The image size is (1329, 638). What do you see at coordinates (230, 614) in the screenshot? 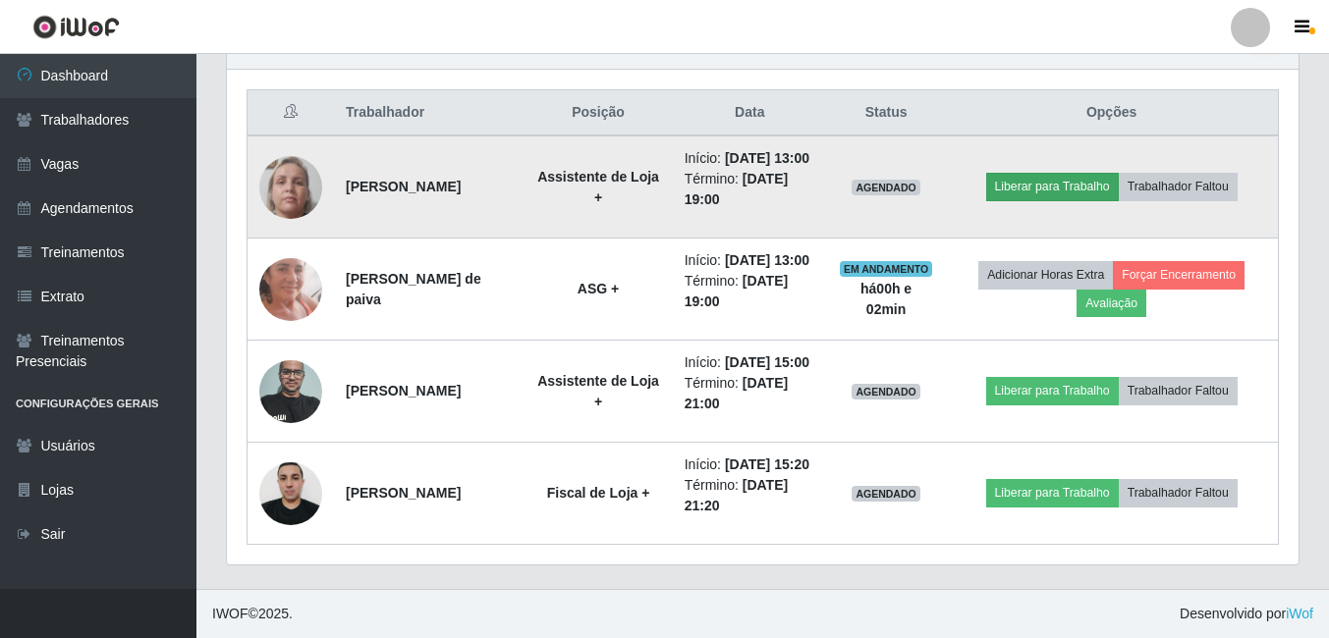
I see `span: IWOF` at bounding box center [230, 614].